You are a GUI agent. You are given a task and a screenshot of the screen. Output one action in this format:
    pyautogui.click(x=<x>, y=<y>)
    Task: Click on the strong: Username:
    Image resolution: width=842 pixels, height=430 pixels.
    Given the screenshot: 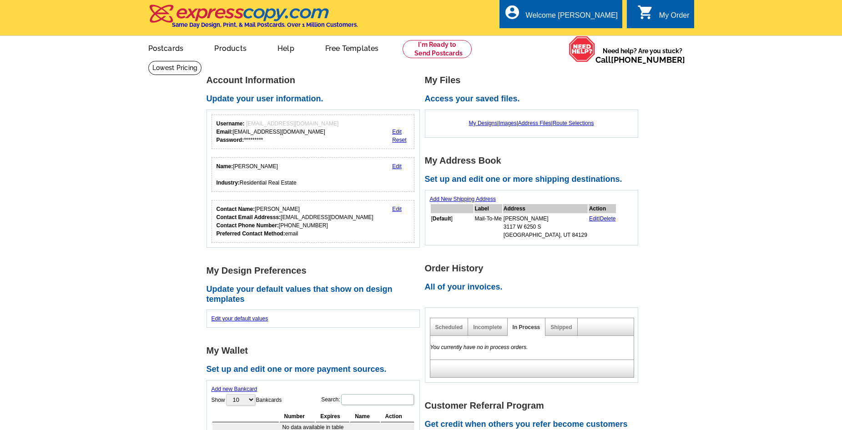 What is the action you would take?
    pyautogui.click(x=231, y=124)
    